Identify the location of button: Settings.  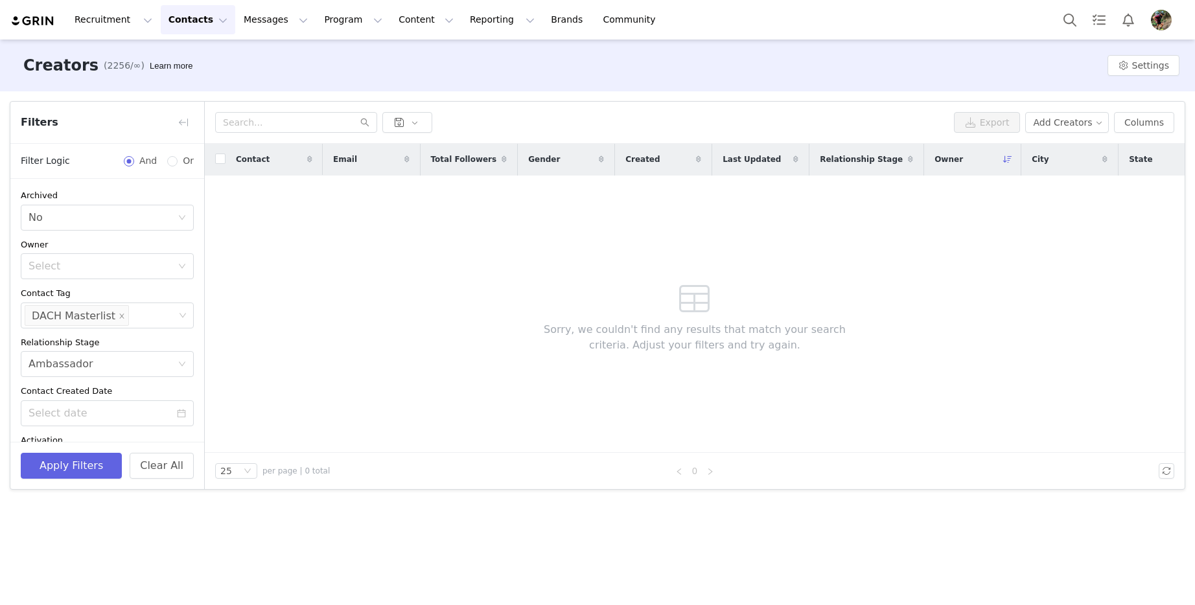
(1143, 65).